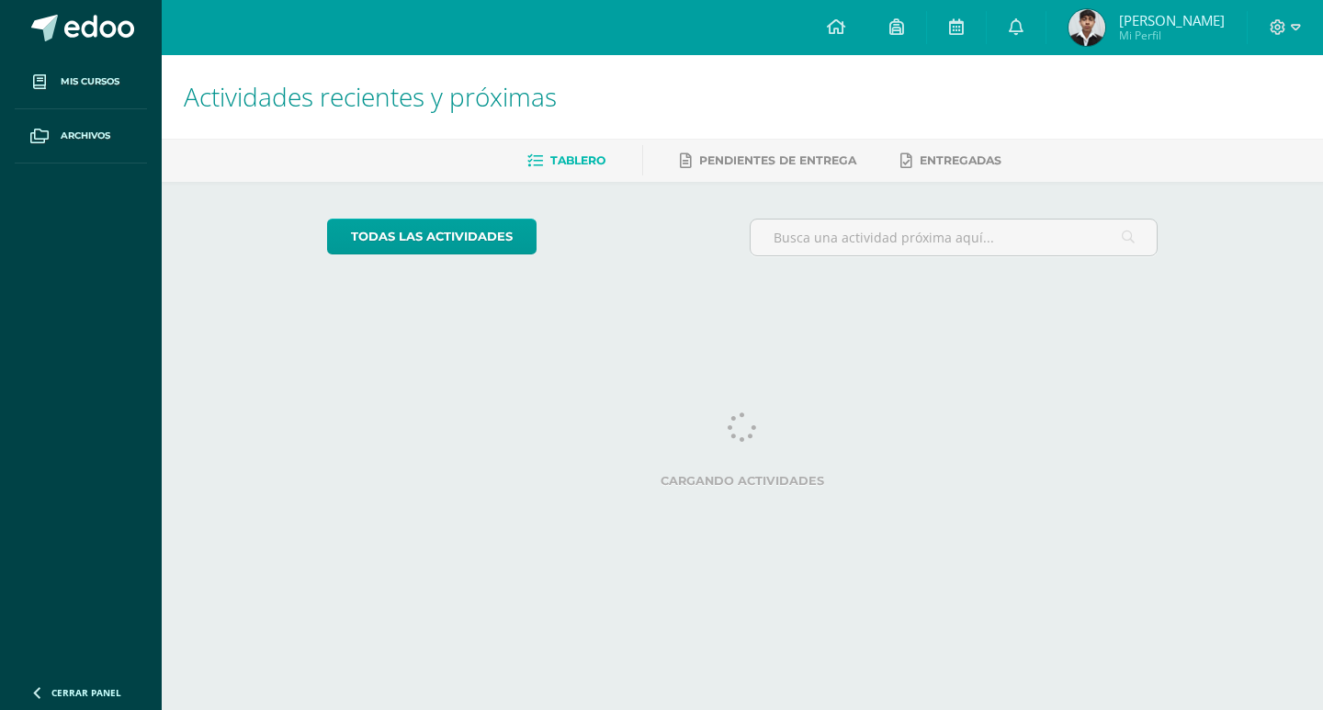  Describe the element at coordinates (85, 136) in the screenshot. I see `span: Archivos` at that location.